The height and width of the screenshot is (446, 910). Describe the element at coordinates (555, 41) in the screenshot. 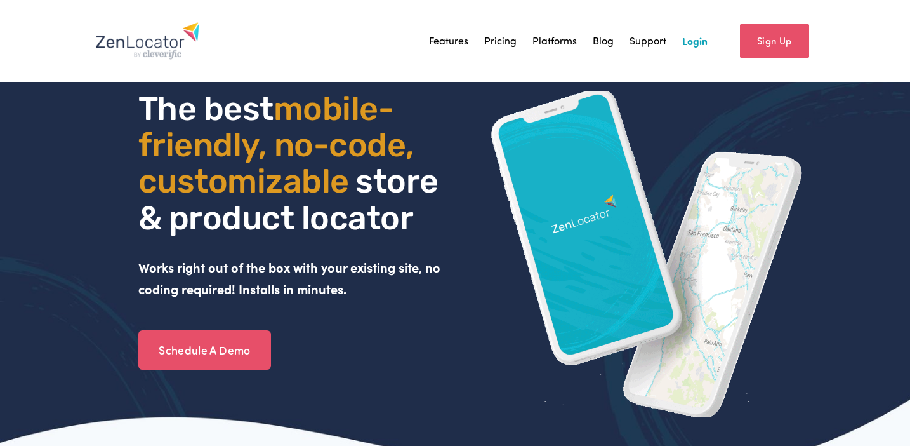

I see `a: Platforms` at that location.